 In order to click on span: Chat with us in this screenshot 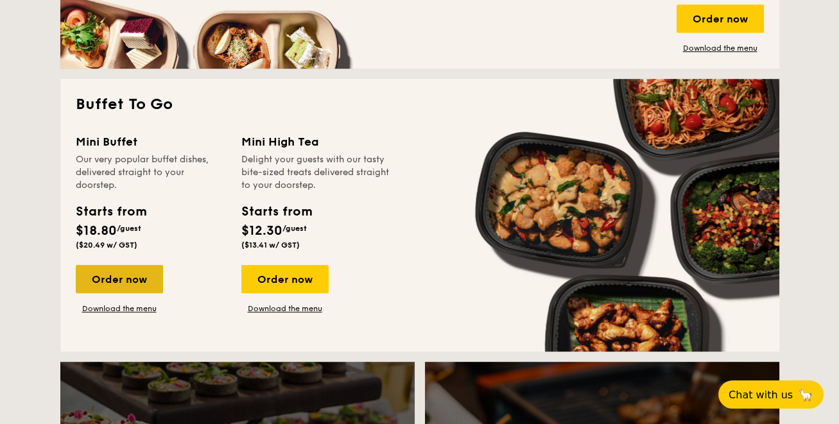, I will do `click(761, 395)`.